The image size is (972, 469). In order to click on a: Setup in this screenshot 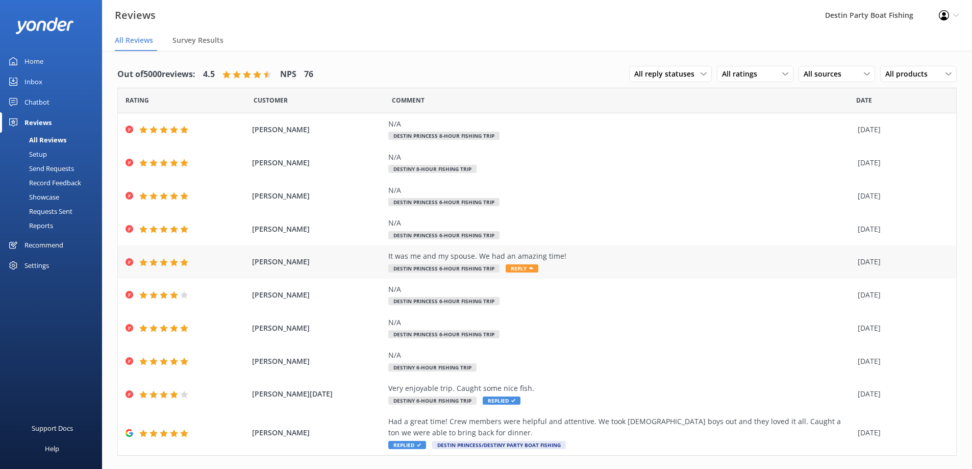, I will do `click(54, 154)`.